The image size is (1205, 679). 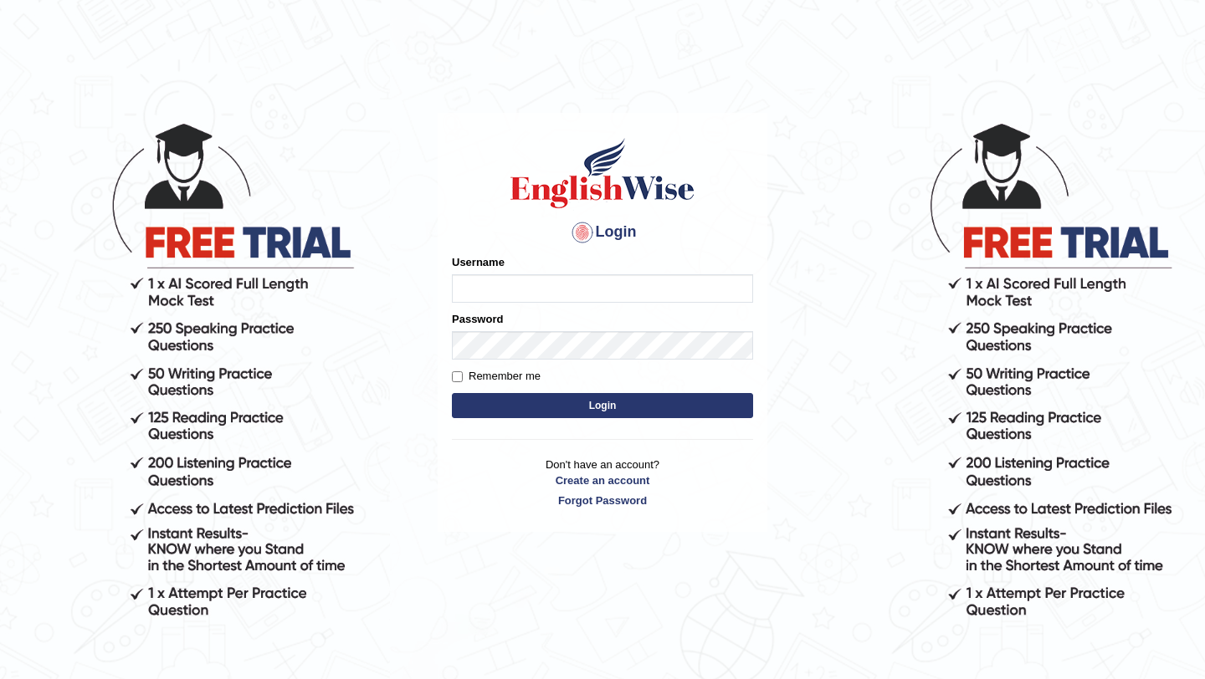 What do you see at coordinates (603, 483) in the screenshot?
I see `p: Don't have an account?` at bounding box center [603, 483].